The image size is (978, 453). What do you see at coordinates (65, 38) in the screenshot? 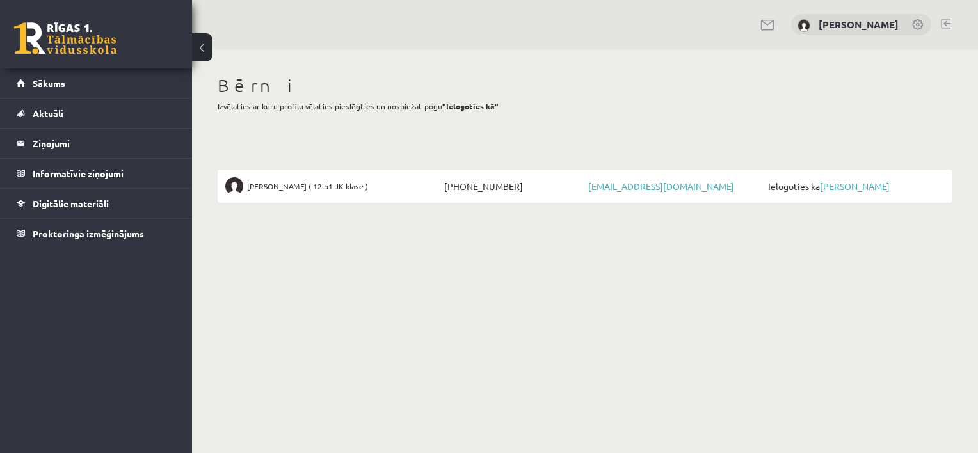
I see `a: Rīgas 1. Tālmācības vidusskola` at bounding box center [65, 38].